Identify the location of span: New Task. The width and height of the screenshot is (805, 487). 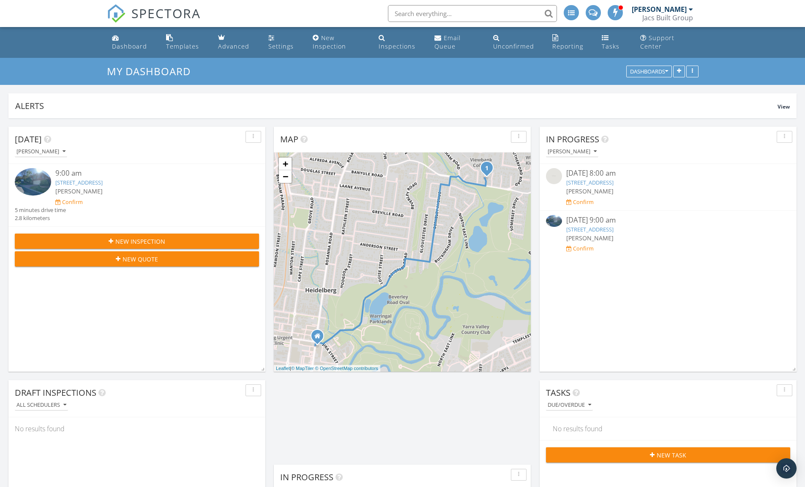
(671, 455).